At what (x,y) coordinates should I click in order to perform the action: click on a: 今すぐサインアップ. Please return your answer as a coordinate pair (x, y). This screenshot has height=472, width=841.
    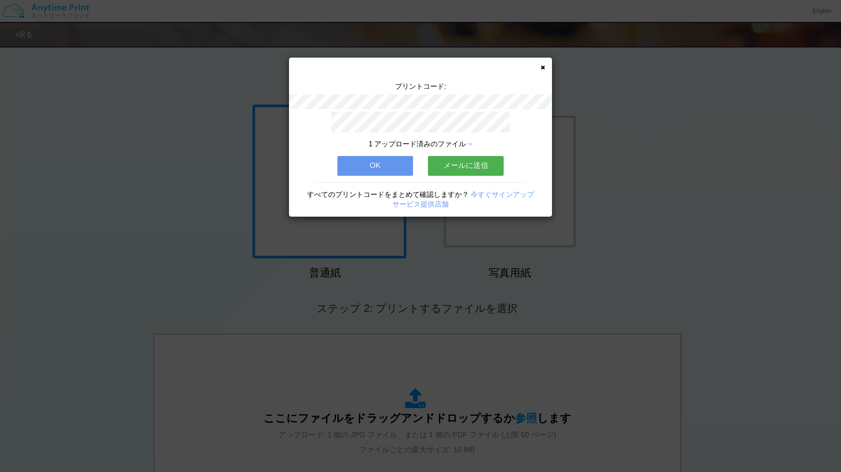
    Looking at the image, I should click on (502, 194).